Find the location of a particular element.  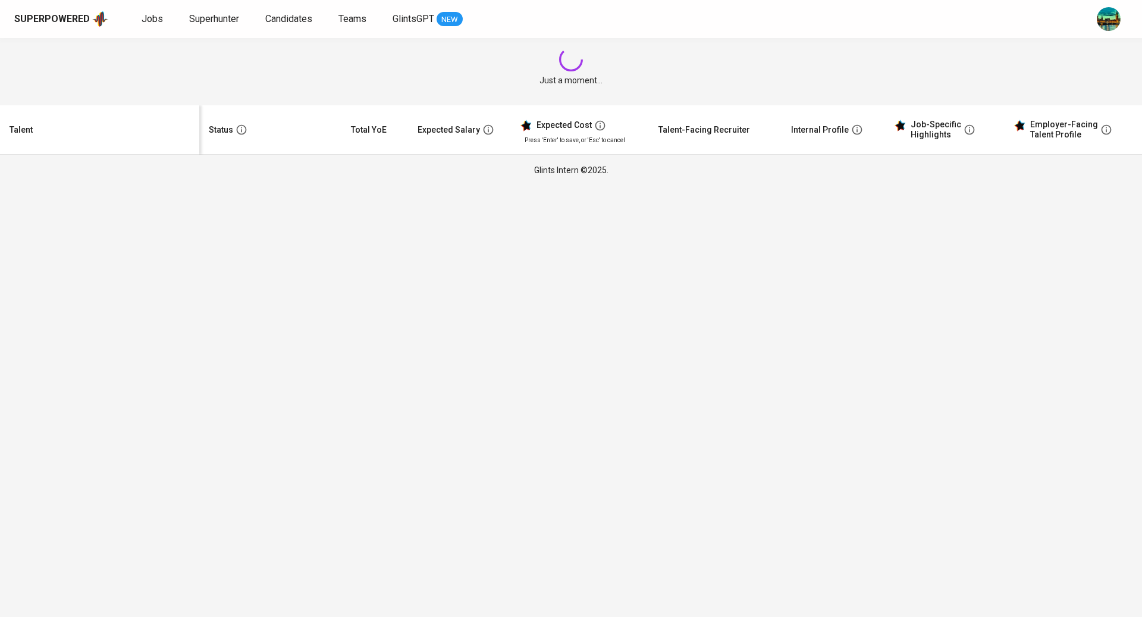

a: Superhunter is located at coordinates (215, 19).